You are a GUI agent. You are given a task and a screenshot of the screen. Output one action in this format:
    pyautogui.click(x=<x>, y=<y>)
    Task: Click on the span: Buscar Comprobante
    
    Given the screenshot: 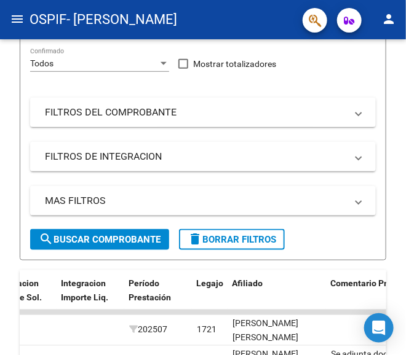 What is the action you would take?
    pyautogui.click(x=100, y=240)
    